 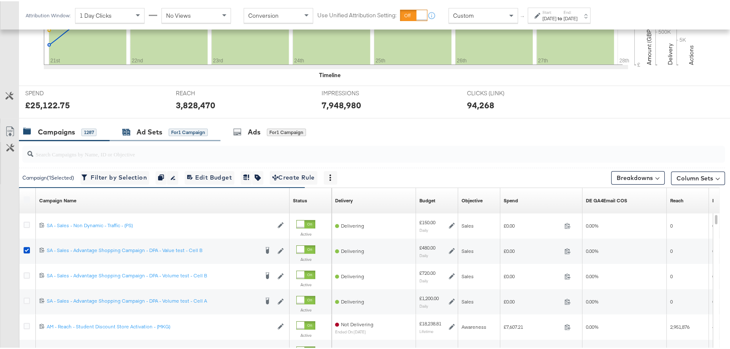 What do you see at coordinates (510, 199) in the screenshot?
I see `a: The total amount spent to date.` at bounding box center [510, 199].